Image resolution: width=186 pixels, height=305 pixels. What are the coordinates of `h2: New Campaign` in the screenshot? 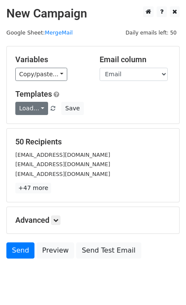 It's located at (93, 14).